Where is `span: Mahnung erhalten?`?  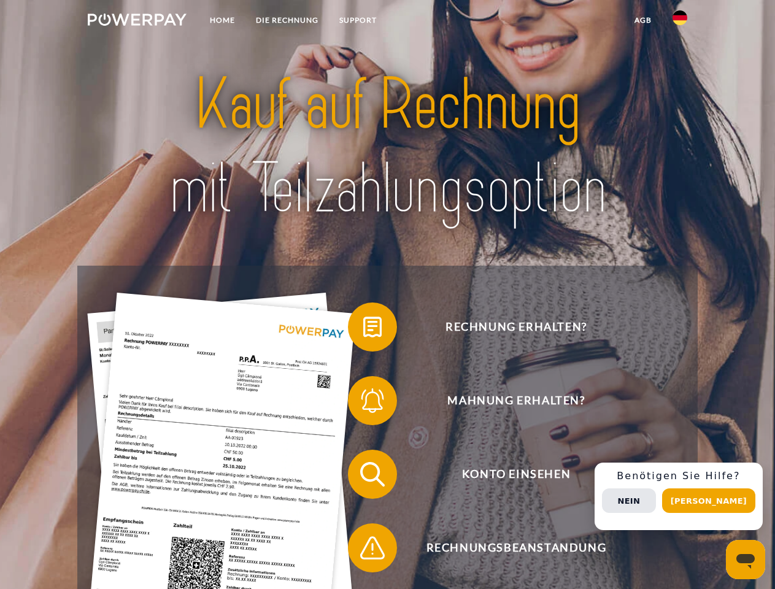 span: Mahnung erhalten? is located at coordinates (516, 401).